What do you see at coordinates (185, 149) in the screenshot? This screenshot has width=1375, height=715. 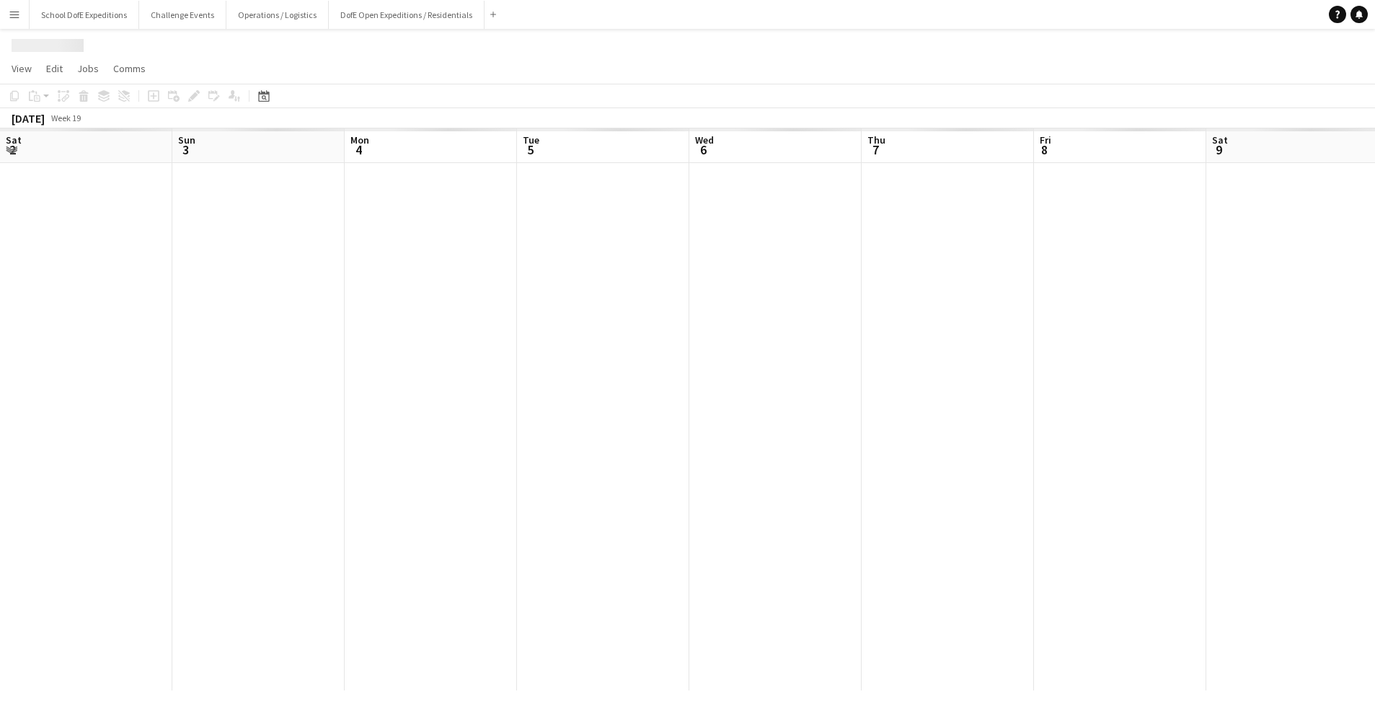 I see `span: 3` at bounding box center [185, 149].